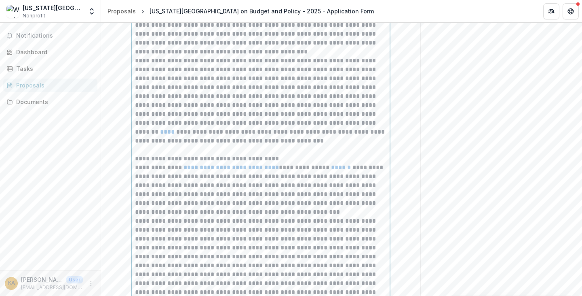 The width and height of the screenshot is (582, 296). Describe the element at coordinates (55, 36) in the screenshot. I see `span: Notifications` at that location.